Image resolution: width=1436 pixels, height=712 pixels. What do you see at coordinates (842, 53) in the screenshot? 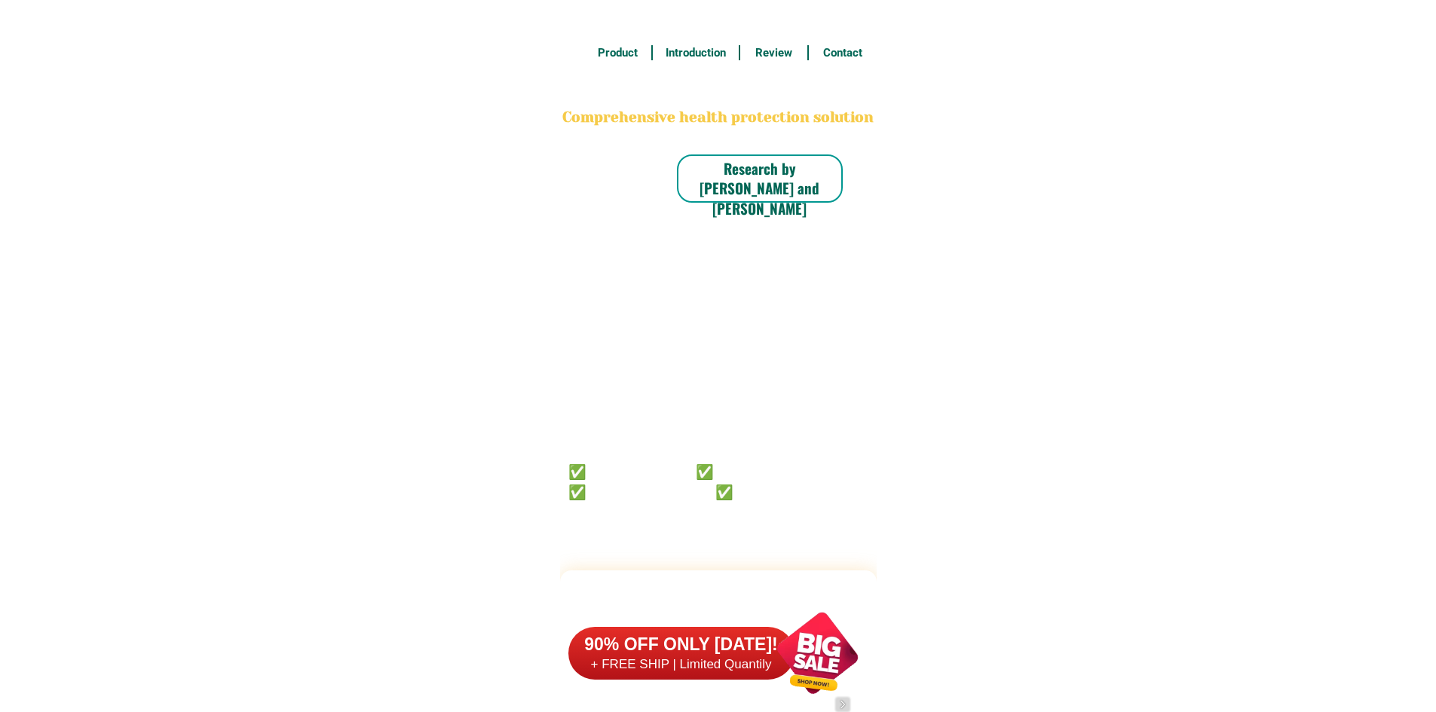
I see `h6: Contact` at bounding box center [842, 53].